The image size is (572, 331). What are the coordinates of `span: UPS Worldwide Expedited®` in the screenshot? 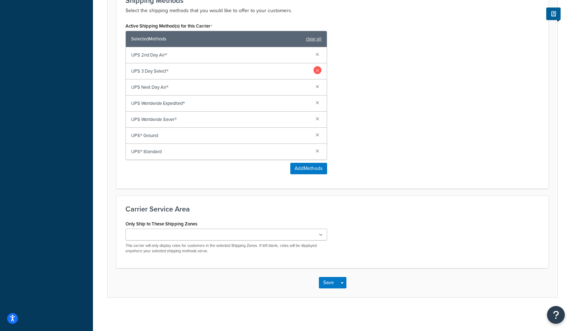 It's located at (221, 103).